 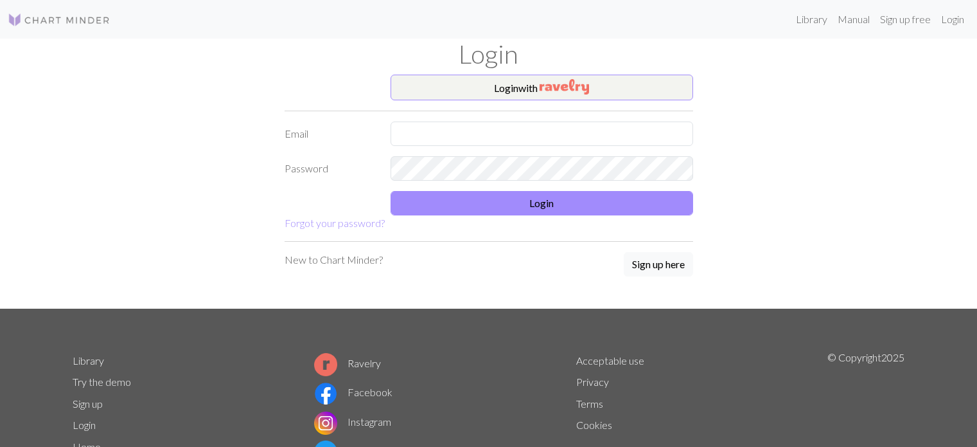 I want to click on a: Sign up, so click(x=87, y=403).